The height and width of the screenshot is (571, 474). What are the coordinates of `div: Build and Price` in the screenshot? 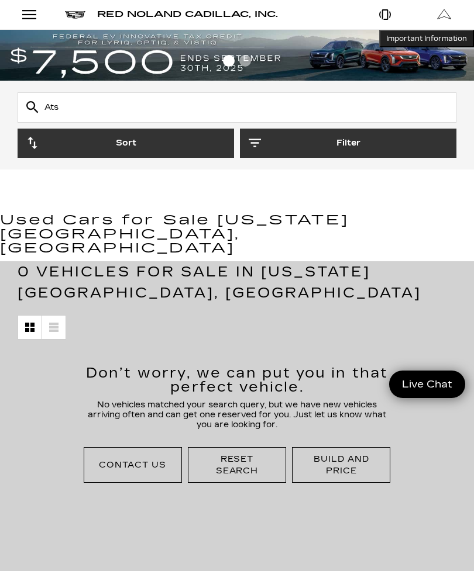 It's located at (341, 465).